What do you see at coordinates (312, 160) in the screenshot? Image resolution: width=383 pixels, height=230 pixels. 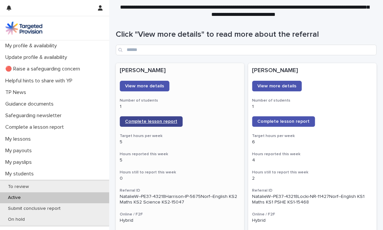 I see `p: 4` at bounding box center [312, 160].